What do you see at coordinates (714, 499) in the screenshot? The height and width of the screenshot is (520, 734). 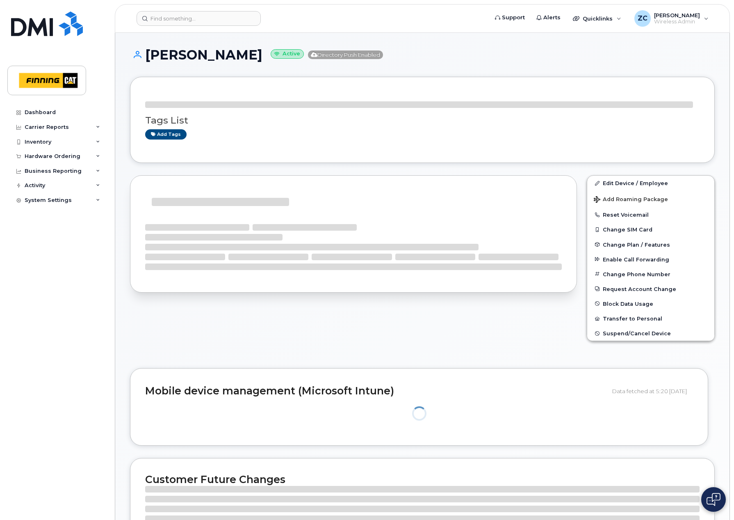 I see `img: Open chat` at bounding box center [714, 499].